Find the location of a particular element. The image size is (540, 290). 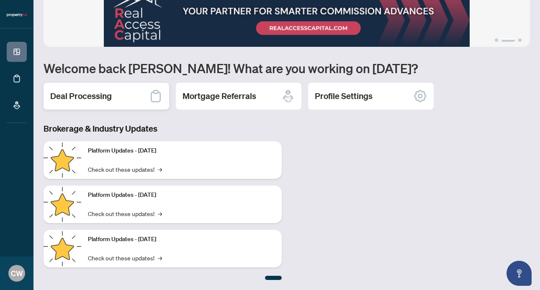

button: 2 is located at coordinates (508, 40).